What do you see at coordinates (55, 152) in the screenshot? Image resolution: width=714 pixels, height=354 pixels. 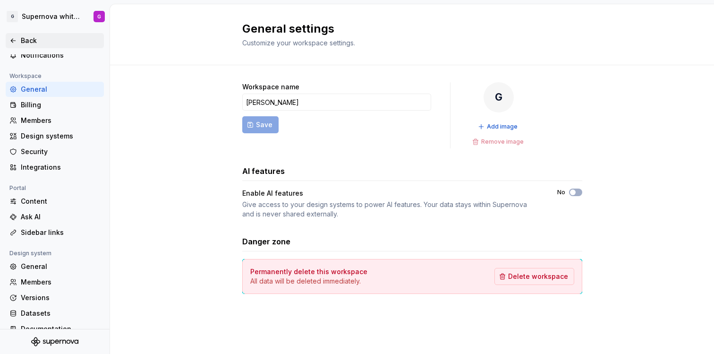 I see `a: Security` at bounding box center [55, 152].